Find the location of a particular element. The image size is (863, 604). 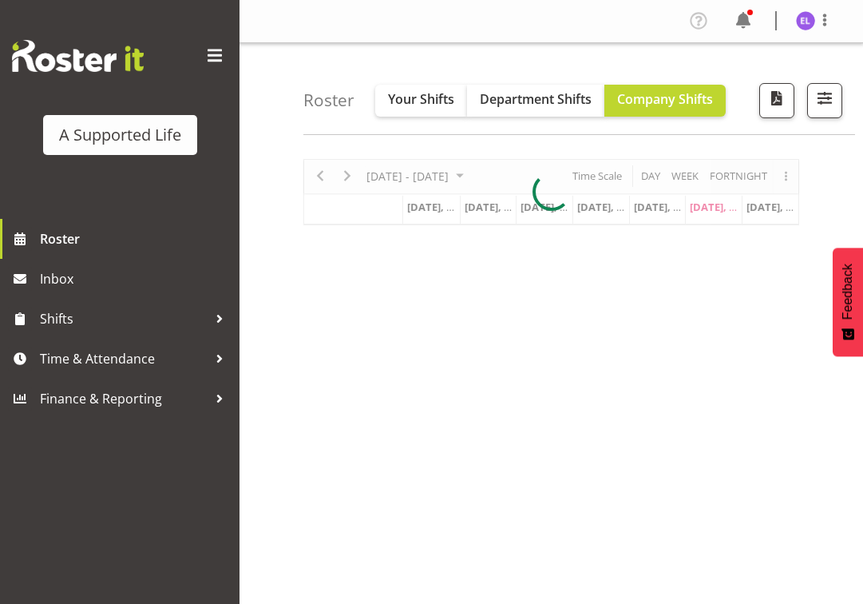

button: Filter Shifts is located at coordinates (825, 101).